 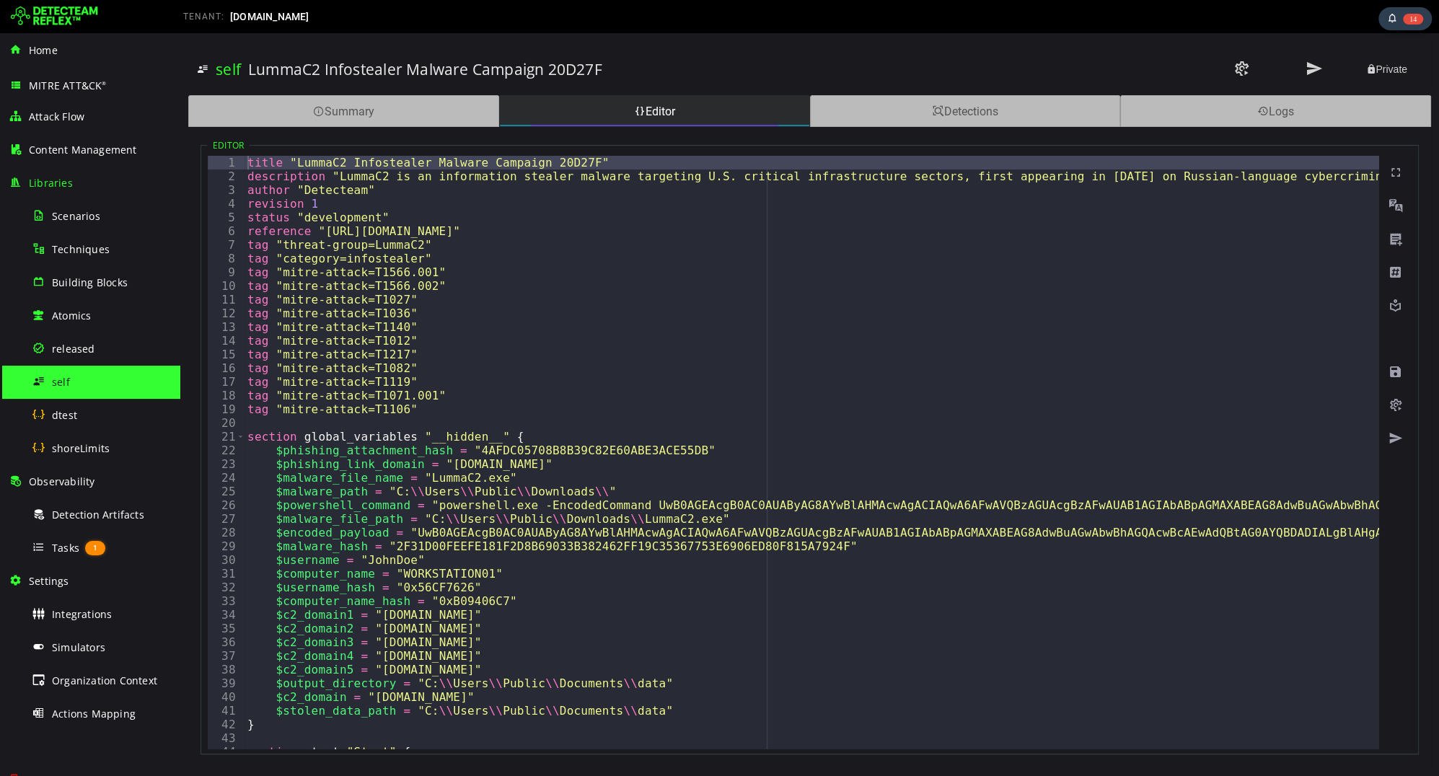 I want to click on div: 39, so click(x=45, y=650).